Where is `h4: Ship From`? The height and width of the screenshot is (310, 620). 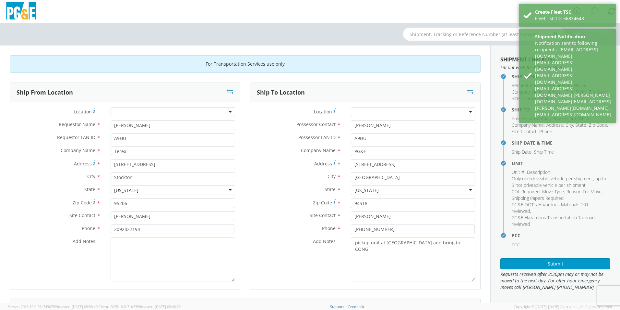 h4: Ship From is located at coordinates (561, 76).